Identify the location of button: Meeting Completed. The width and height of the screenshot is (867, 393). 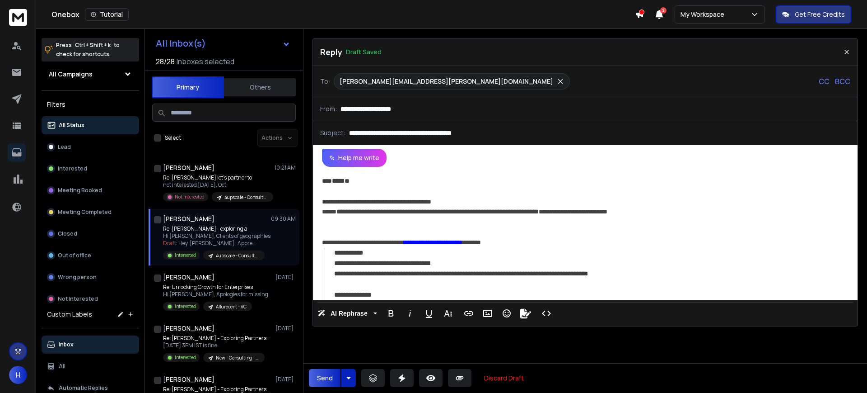
(90, 212).